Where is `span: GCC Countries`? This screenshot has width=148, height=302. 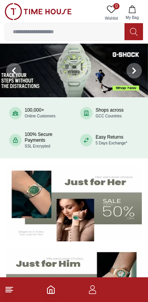
span: GCC Countries is located at coordinates (109, 116).